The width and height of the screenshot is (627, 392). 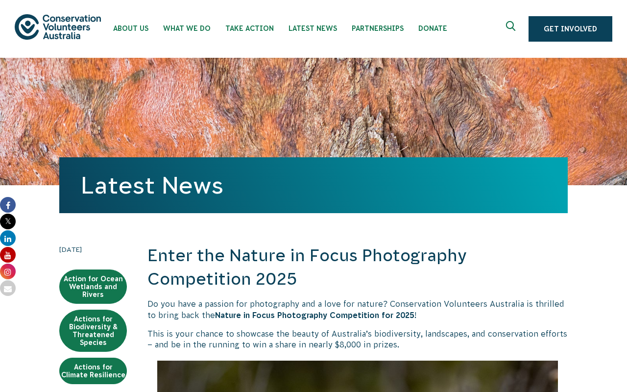 What do you see at coordinates (357, 309) in the screenshot?
I see `p: Do you have a passion for photography and a love for nature? Conservation Volunteers Australia is...` at bounding box center [357, 309].